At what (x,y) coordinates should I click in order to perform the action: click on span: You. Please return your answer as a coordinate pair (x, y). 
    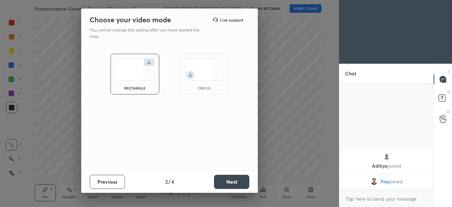
    Looking at the image, I should click on (385, 181).